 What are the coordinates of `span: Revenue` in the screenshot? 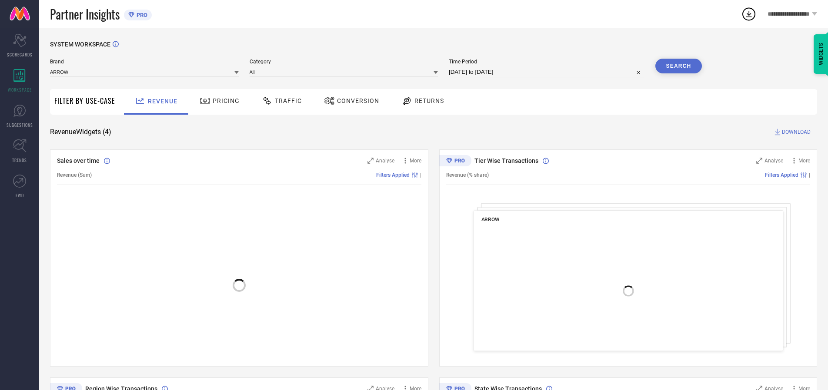 It's located at (163, 101).